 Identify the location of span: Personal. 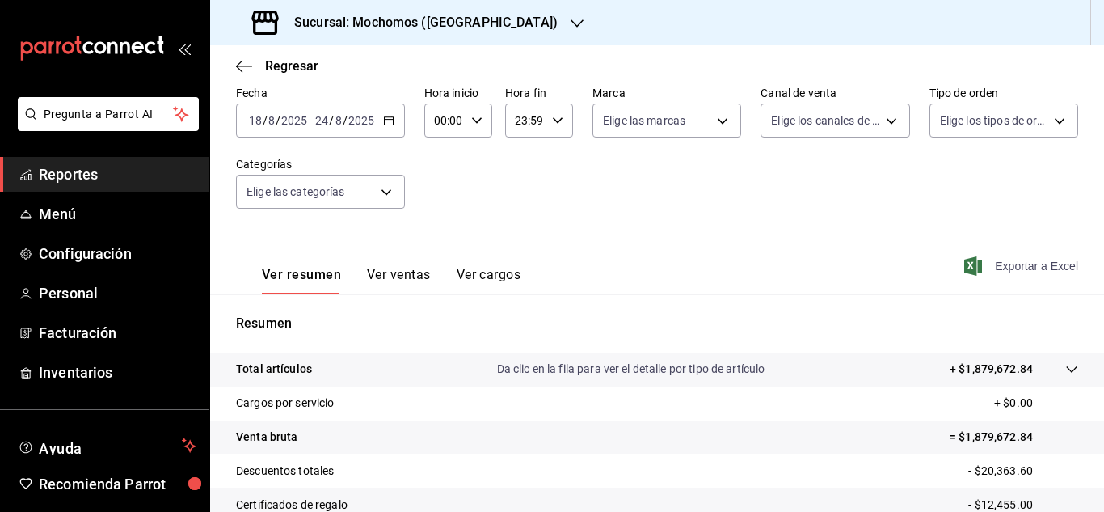
(117, 293).